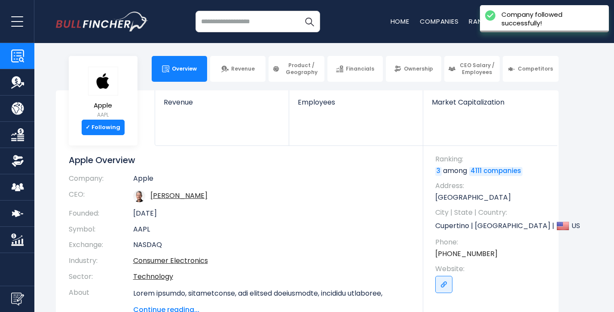 The height and width of the screenshot is (312, 614). Describe the element at coordinates (101, 276) in the screenshot. I see `th: Sector:` at that location.